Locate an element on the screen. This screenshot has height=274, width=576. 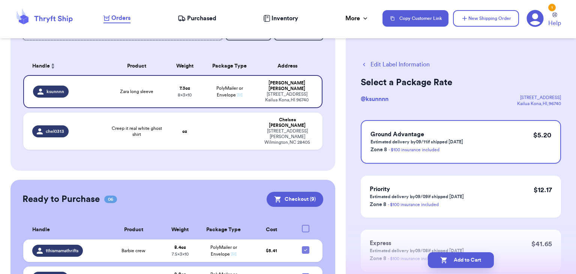
span: Purchased is located at coordinates (202, 18).